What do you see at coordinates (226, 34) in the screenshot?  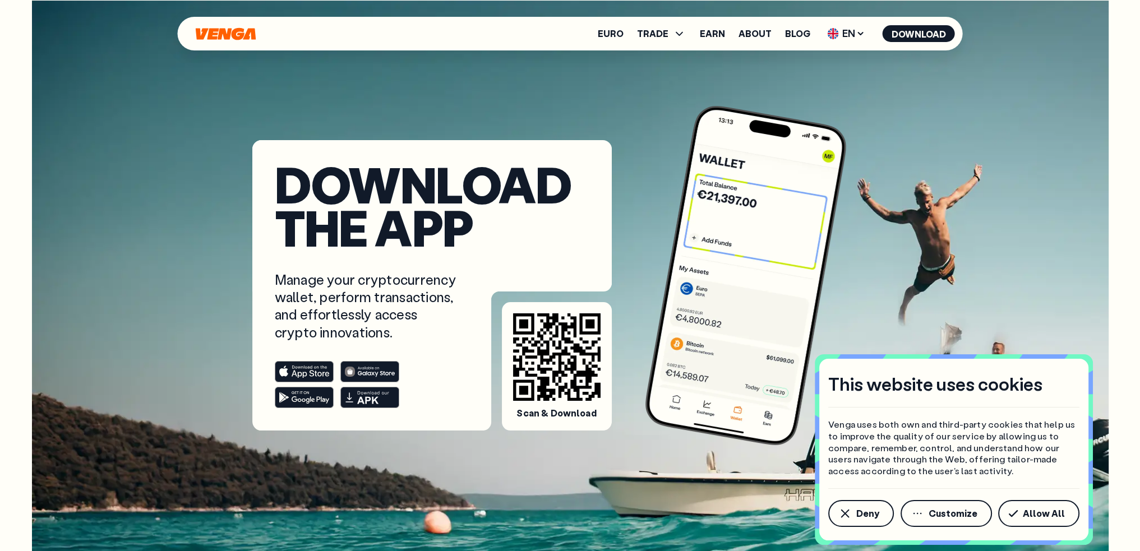 I see `svg: Home` at bounding box center [226, 34].